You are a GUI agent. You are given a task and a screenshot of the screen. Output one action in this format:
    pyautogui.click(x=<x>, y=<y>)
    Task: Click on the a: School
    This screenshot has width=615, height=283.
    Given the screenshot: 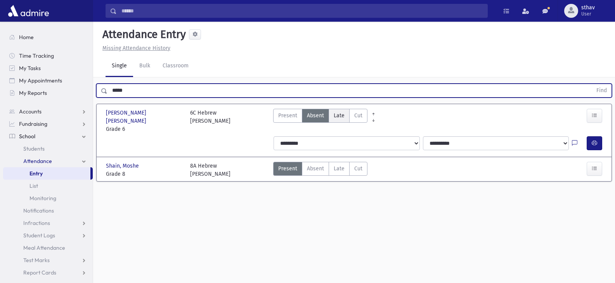 What is the action you would take?
    pyautogui.click(x=48, y=136)
    